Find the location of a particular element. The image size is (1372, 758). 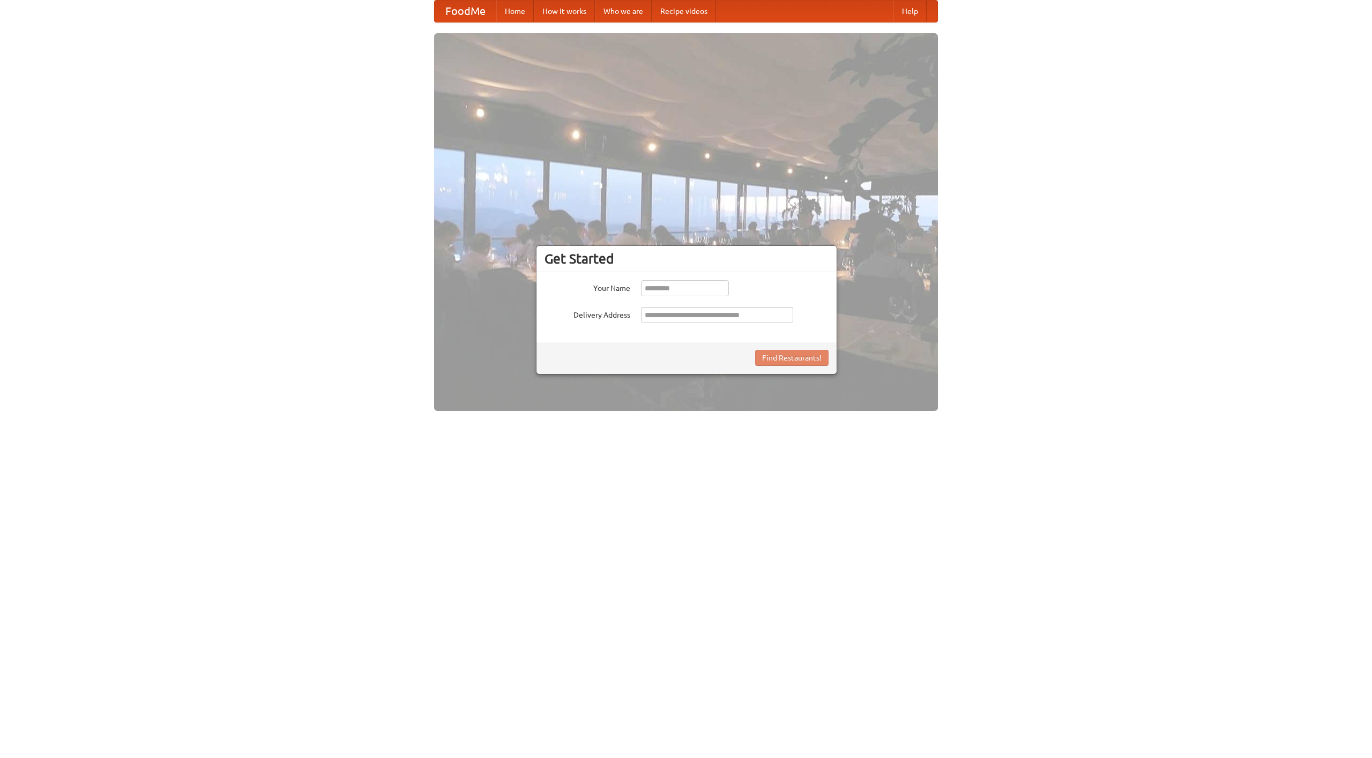

a: Recipe videos is located at coordinates (684, 11).